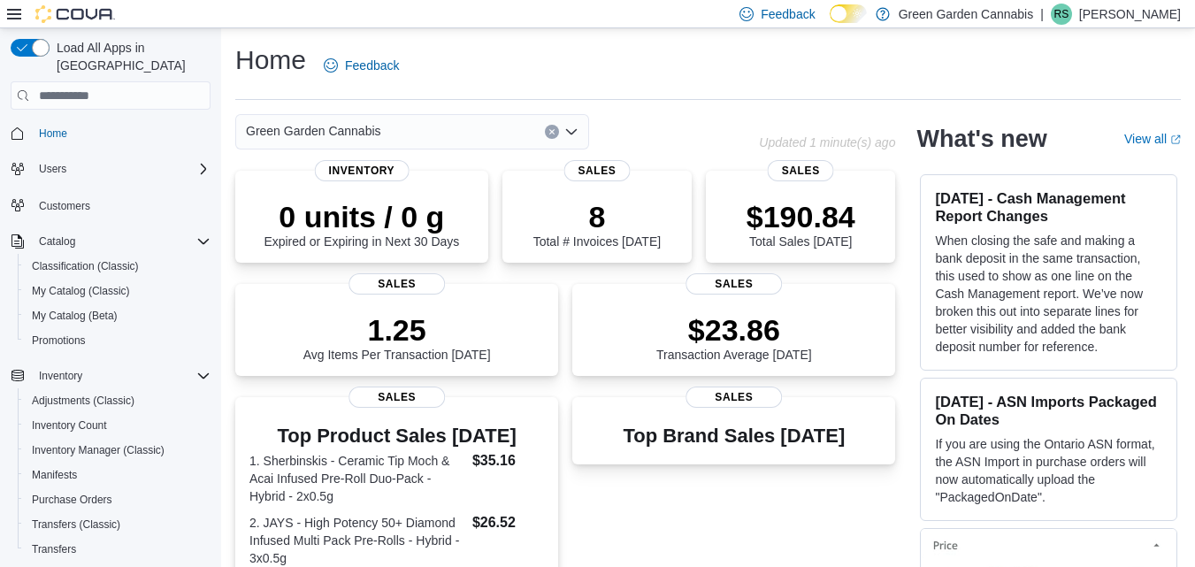 This screenshot has height=567, width=1195. What do you see at coordinates (1062, 14) in the screenshot?
I see `div: Rick Singh` at bounding box center [1062, 14].